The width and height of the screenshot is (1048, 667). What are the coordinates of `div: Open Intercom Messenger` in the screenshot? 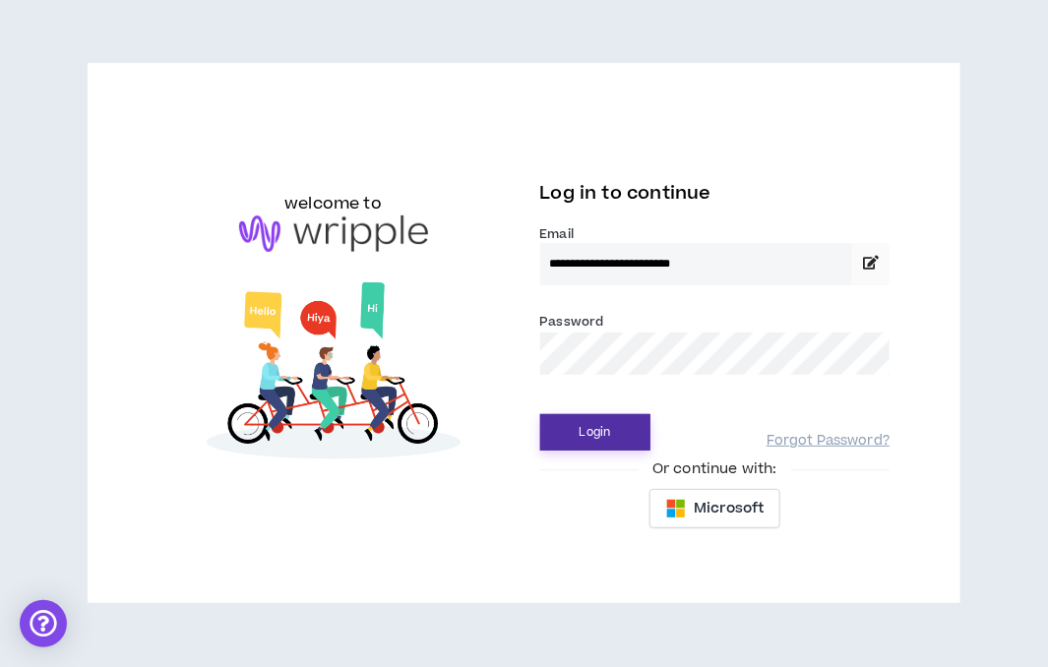 It's located at (43, 624).